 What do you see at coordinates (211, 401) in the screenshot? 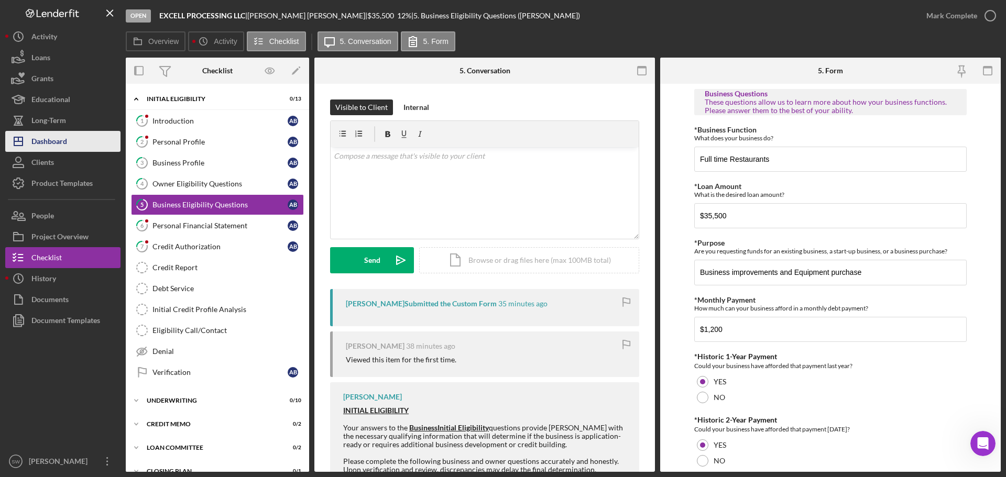
I see `div: UNDERWRITING` at bounding box center [211, 401].